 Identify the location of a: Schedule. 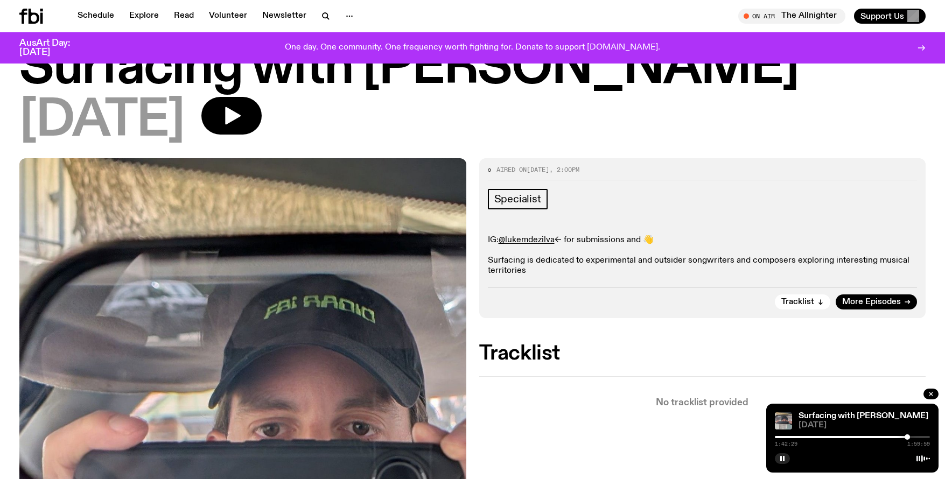
(96, 16).